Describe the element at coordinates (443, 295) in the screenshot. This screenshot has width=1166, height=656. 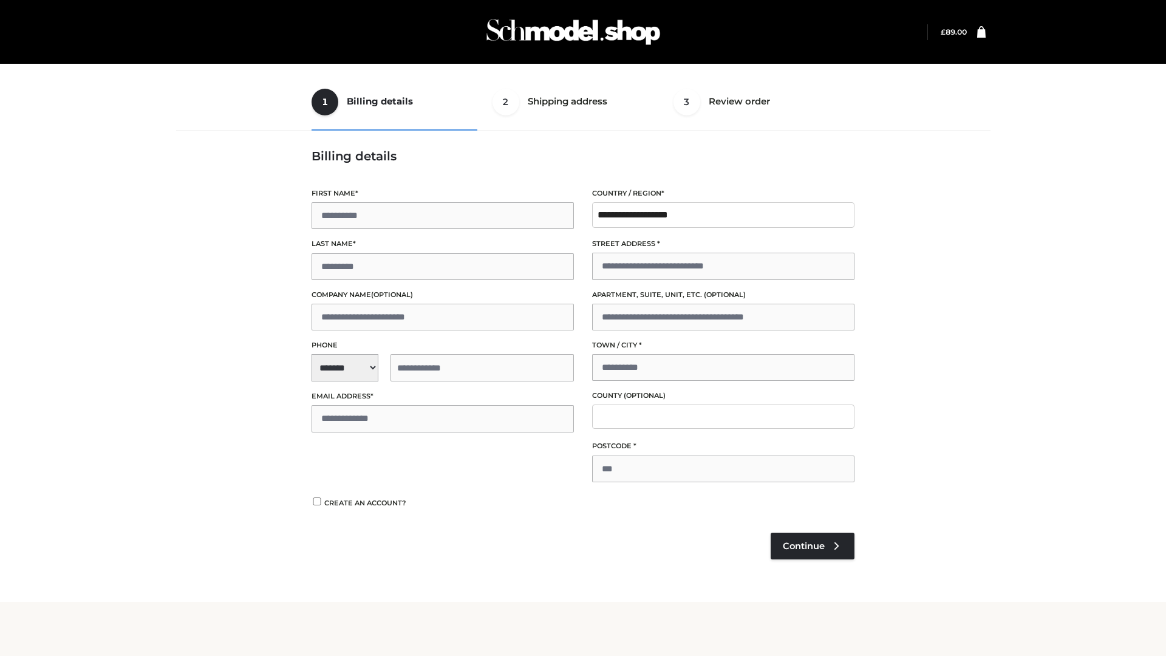
I see `label: Company name` at that location.